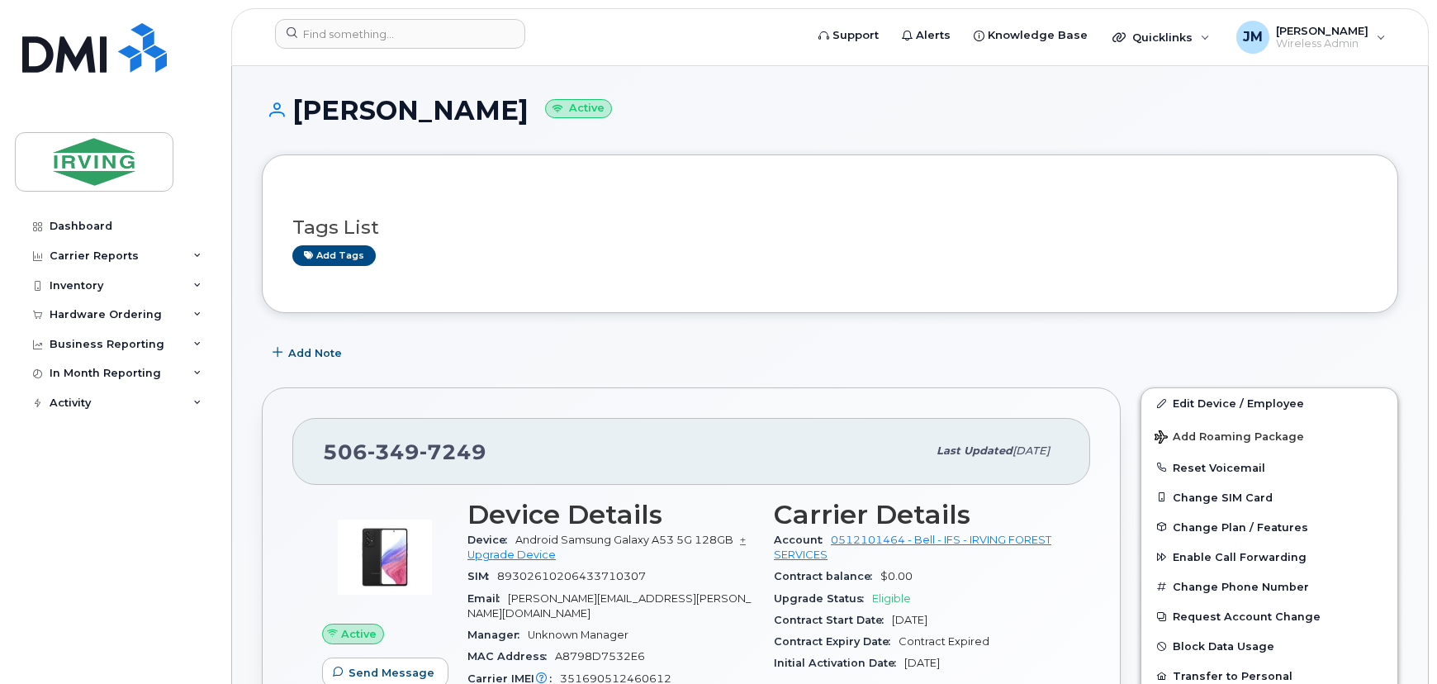  I want to click on span: MAC Address, so click(511, 656).